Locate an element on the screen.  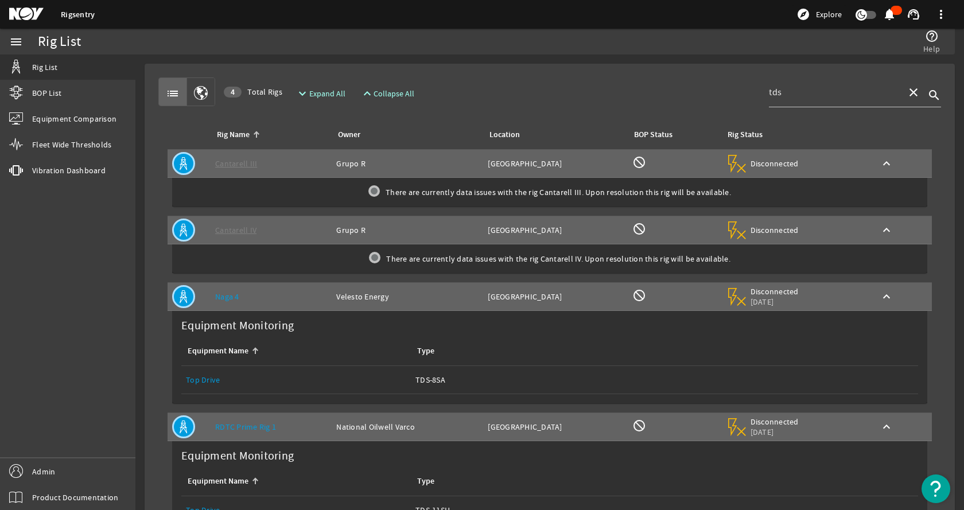
span: Rig List is located at coordinates (45, 67).